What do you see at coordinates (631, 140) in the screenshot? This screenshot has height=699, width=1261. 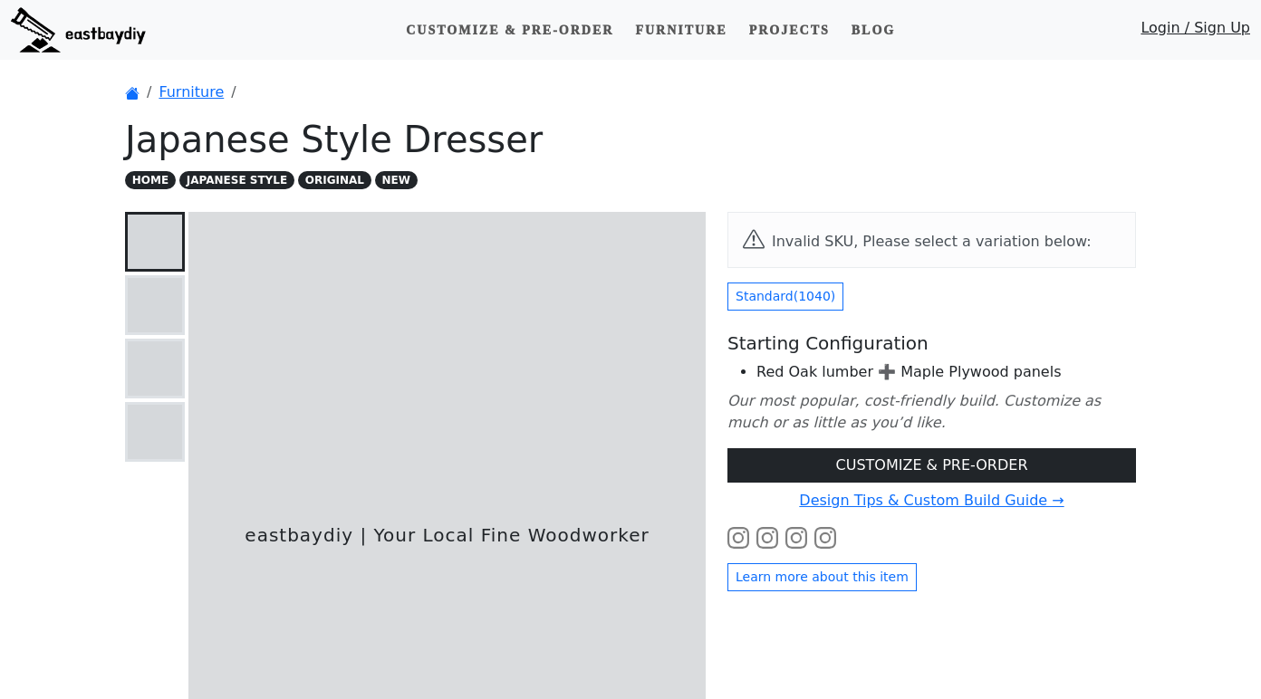 I see `h1: Japanese Style Dresser` at bounding box center [631, 140].